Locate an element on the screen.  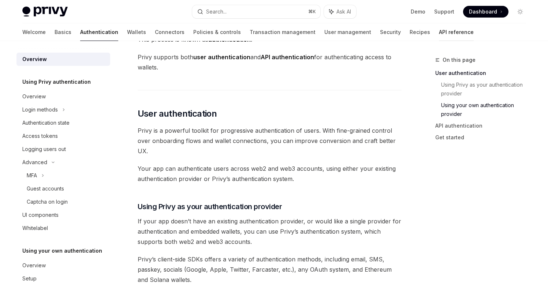
div: Login methods is located at coordinates (40, 110).